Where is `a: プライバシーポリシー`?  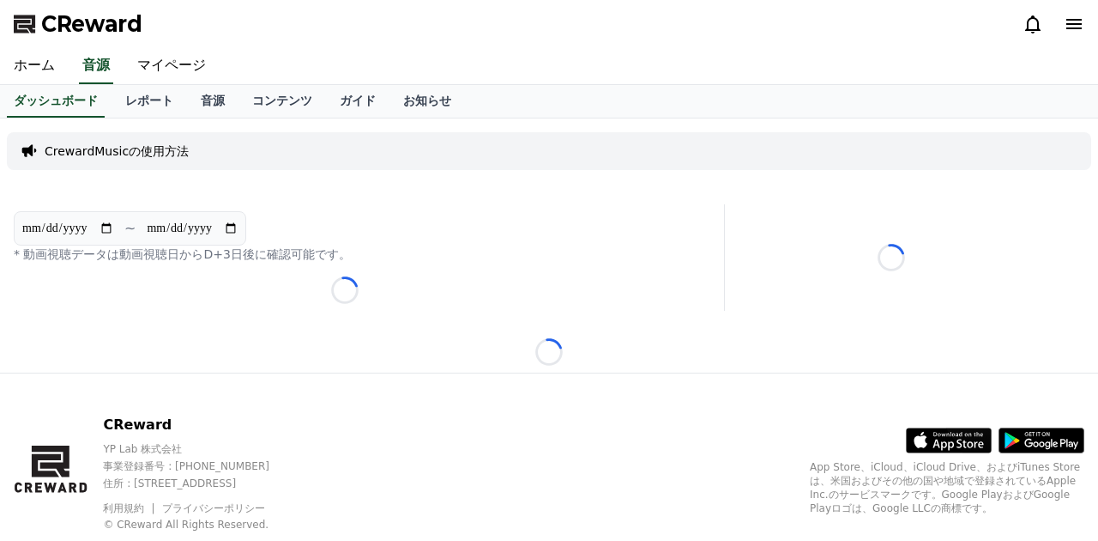 a: プライバシーポリシー is located at coordinates (214, 508).